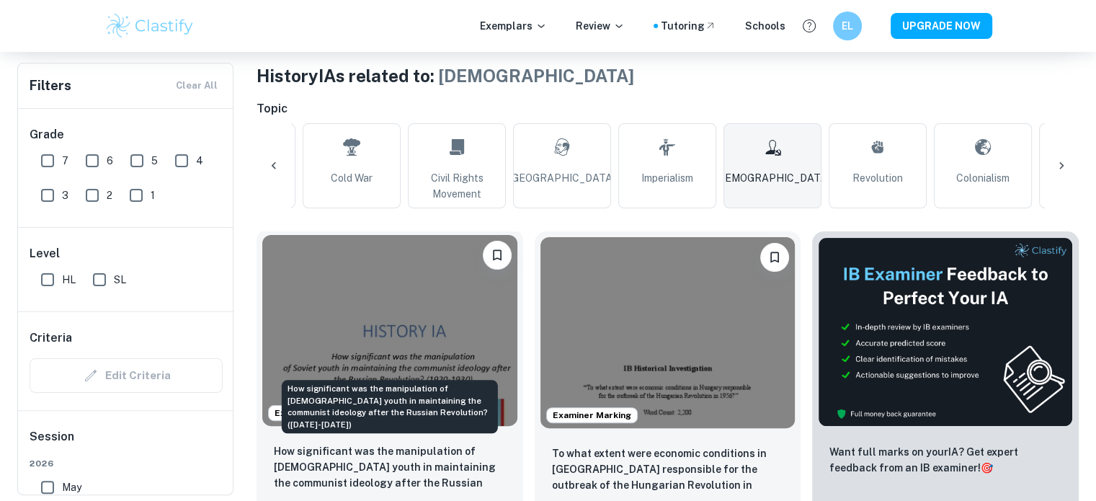  What do you see at coordinates (513, 26) in the screenshot?
I see `p: Exemplars` at bounding box center [513, 26].